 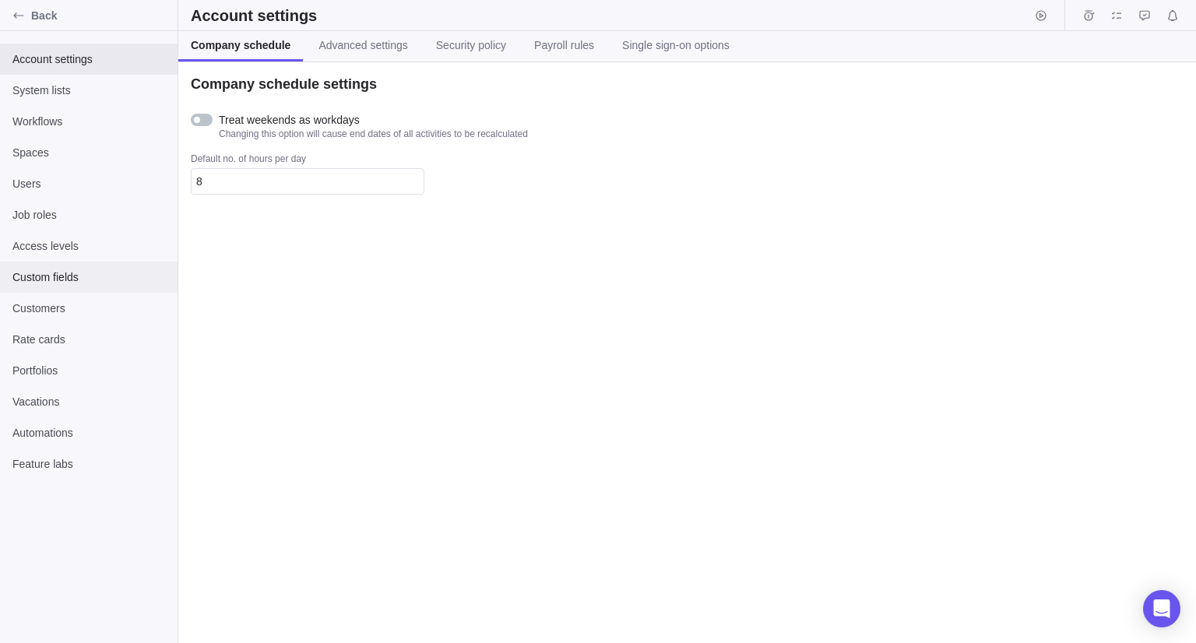 What do you see at coordinates (1088, 16) in the screenshot?
I see `span: Time logs` at bounding box center [1088, 16].